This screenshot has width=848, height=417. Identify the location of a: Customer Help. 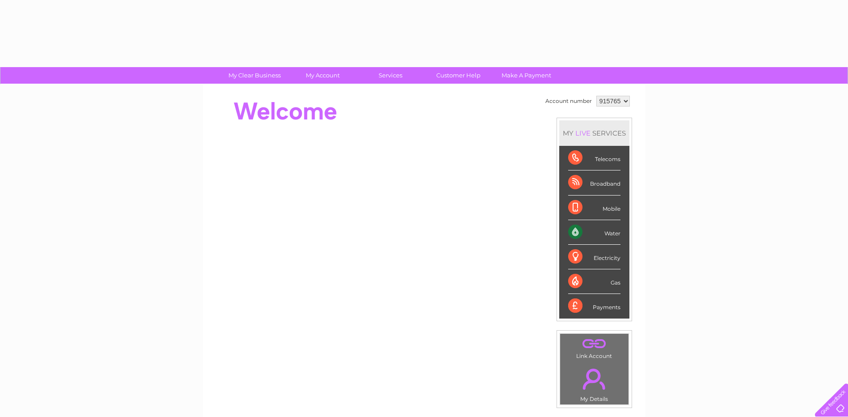
(458, 75).